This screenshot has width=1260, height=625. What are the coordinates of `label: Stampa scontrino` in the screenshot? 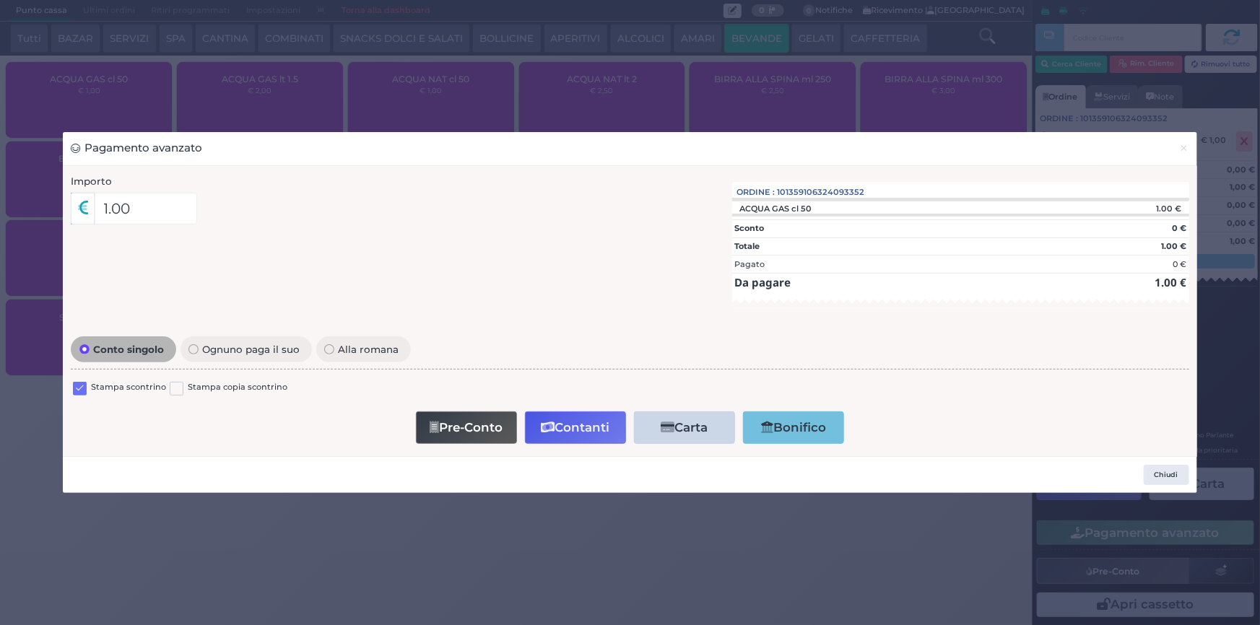 It's located at (129, 388).